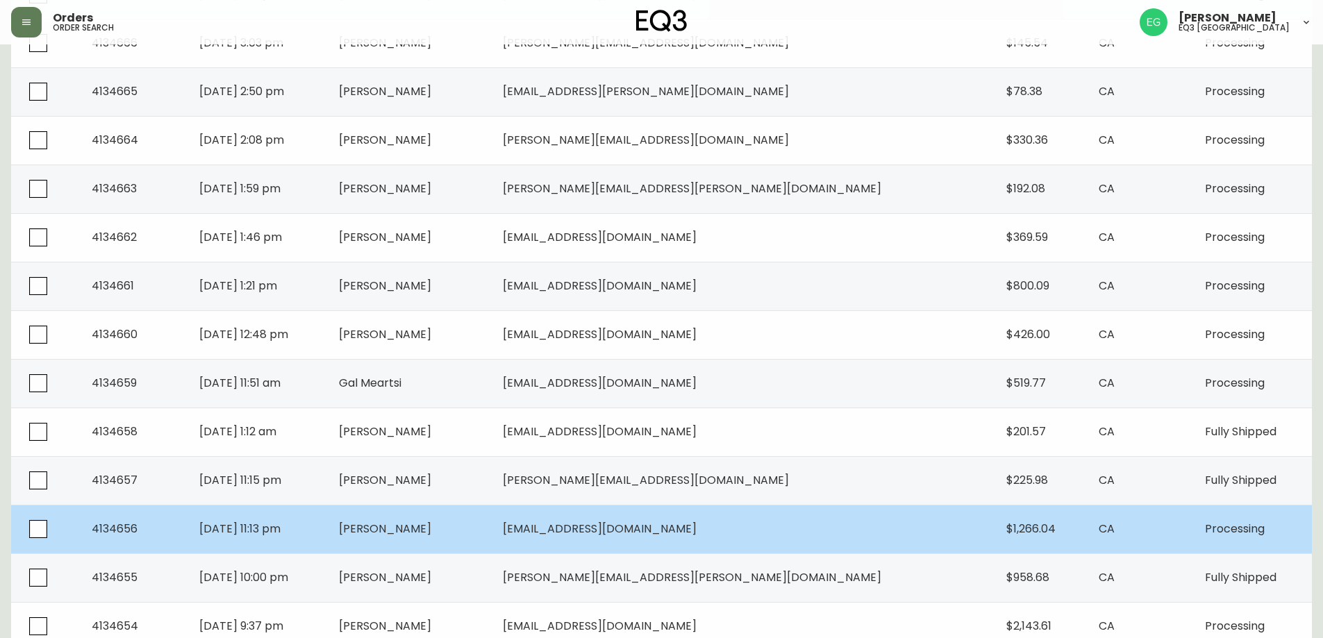 The image size is (1323, 638). What do you see at coordinates (1031, 528) in the screenshot?
I see `span: $1,266.04` at bounding box center [1031, 528].